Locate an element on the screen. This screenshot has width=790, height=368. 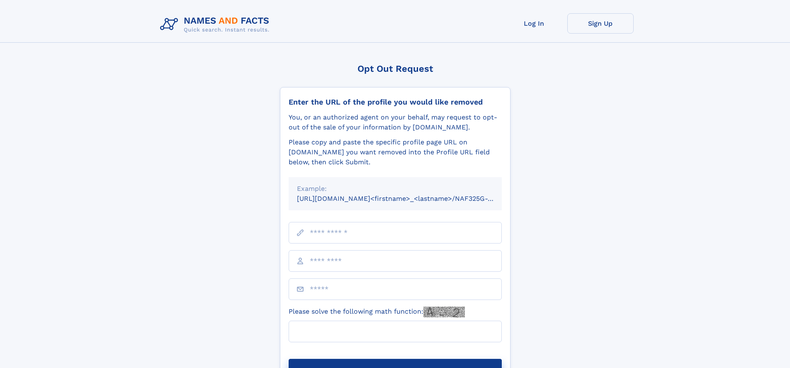
div: Opt Out Request is located at coordinates (395, 68).